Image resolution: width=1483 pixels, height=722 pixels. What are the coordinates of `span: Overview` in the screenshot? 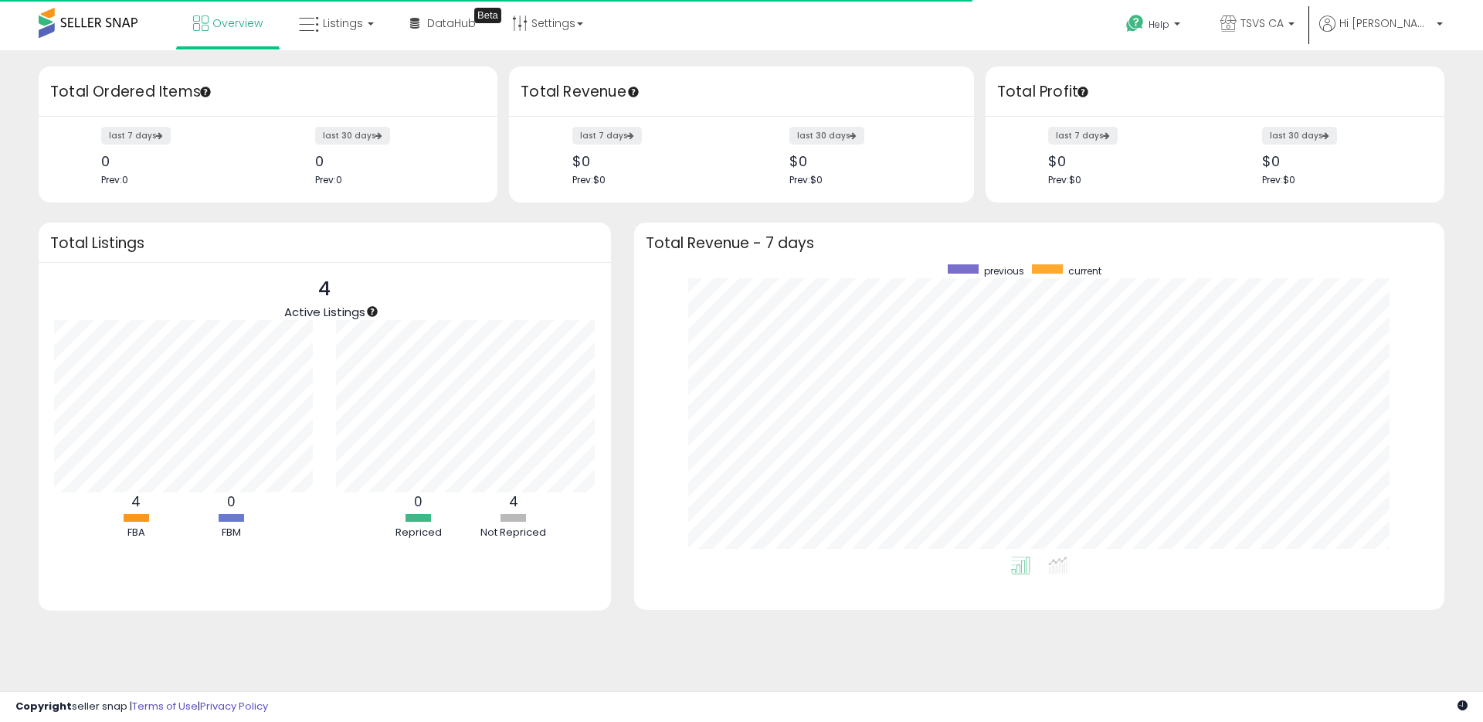 It's located at (237, 23).